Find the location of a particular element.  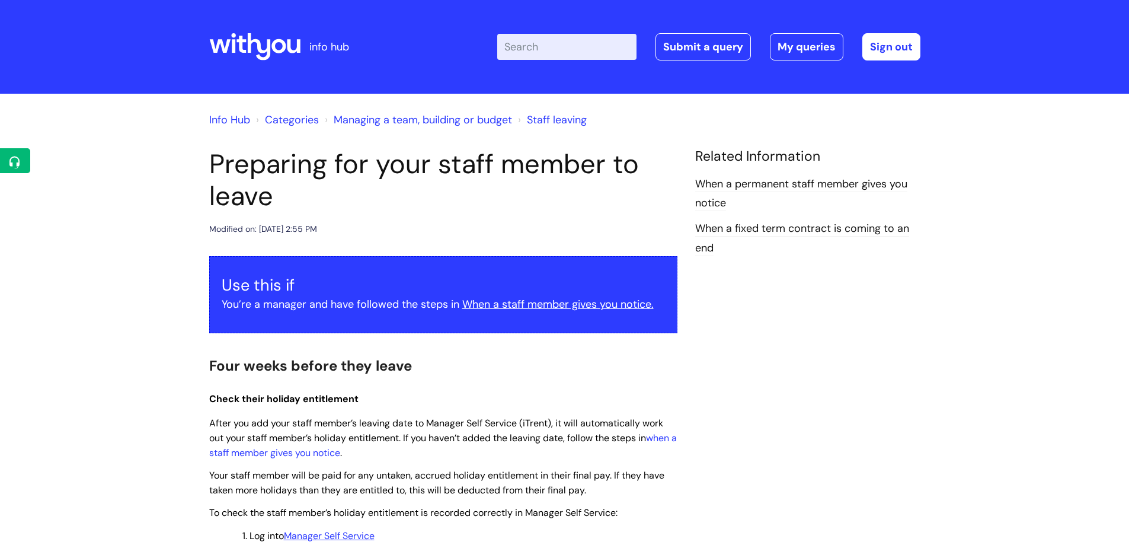

li: Solution home is located at coordinates (286, 120).